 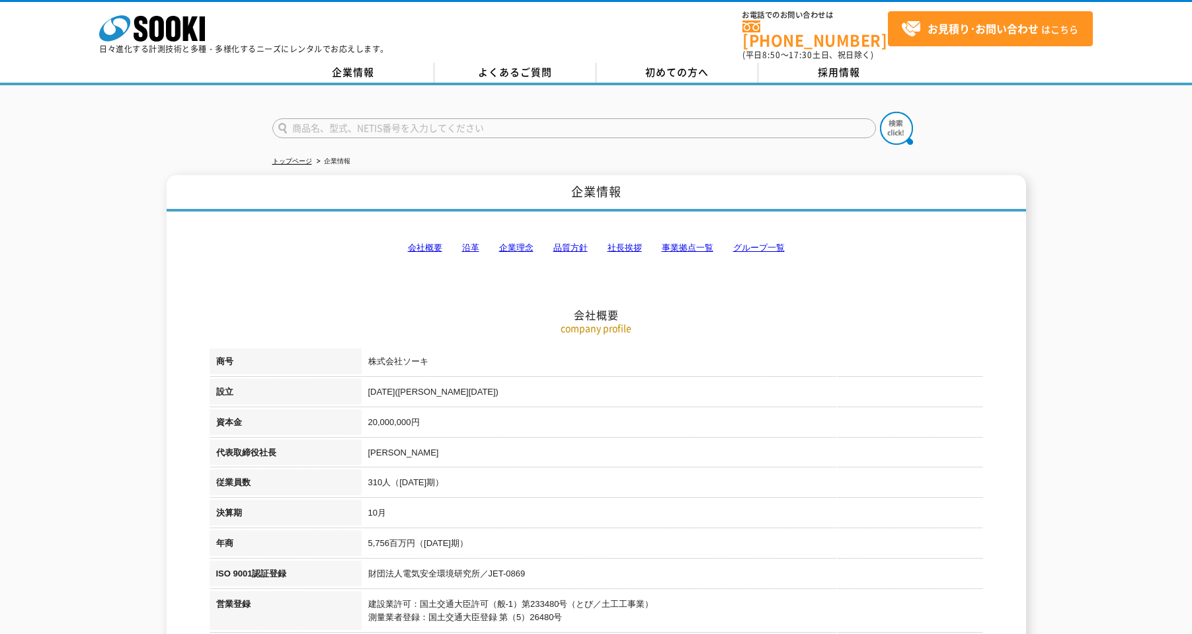 I want to click on span: はこちら, so click(x=990, y=29).